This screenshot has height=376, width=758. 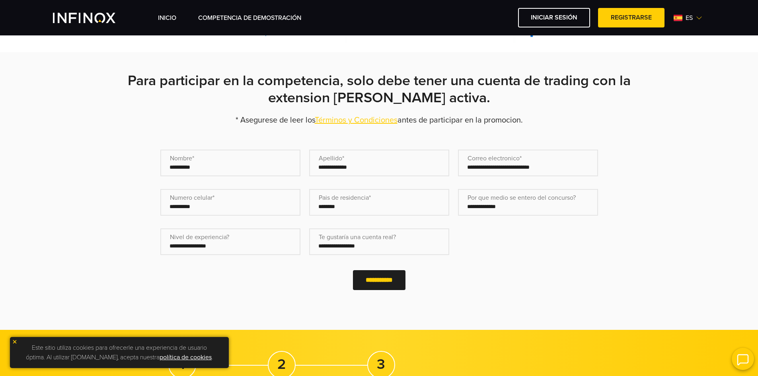 I want to click on a: Competencia de Demostración, so click(x=250, y=18).